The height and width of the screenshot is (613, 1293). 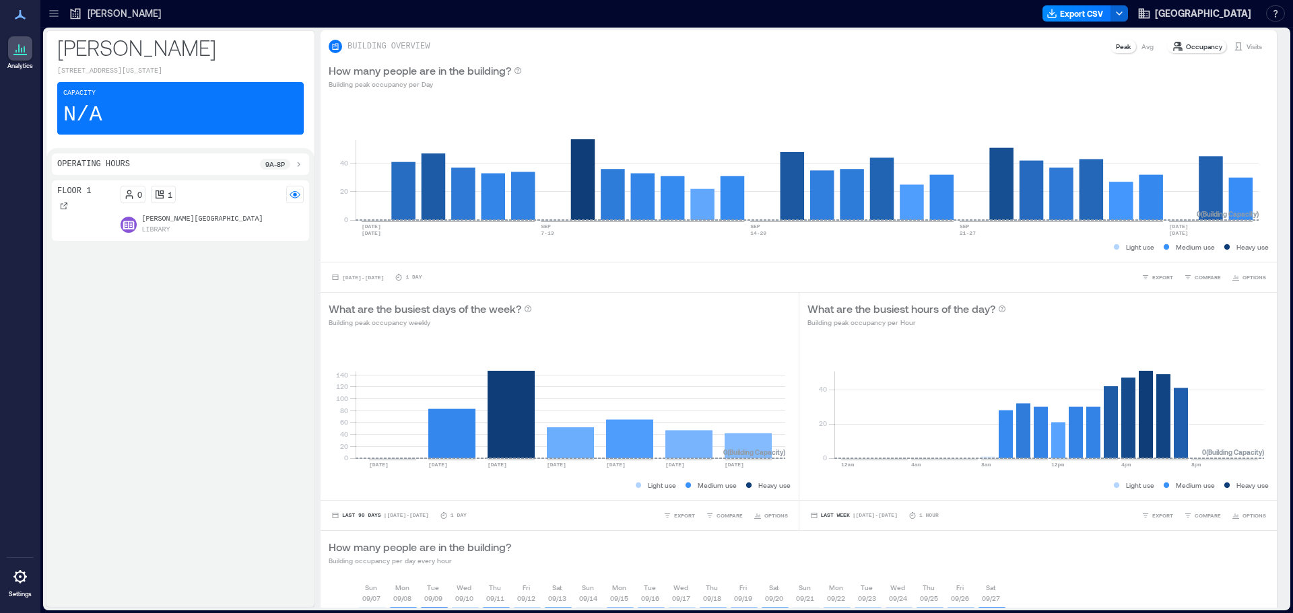 I want to click on button: EXPORT, so click(x=1157, y=516).